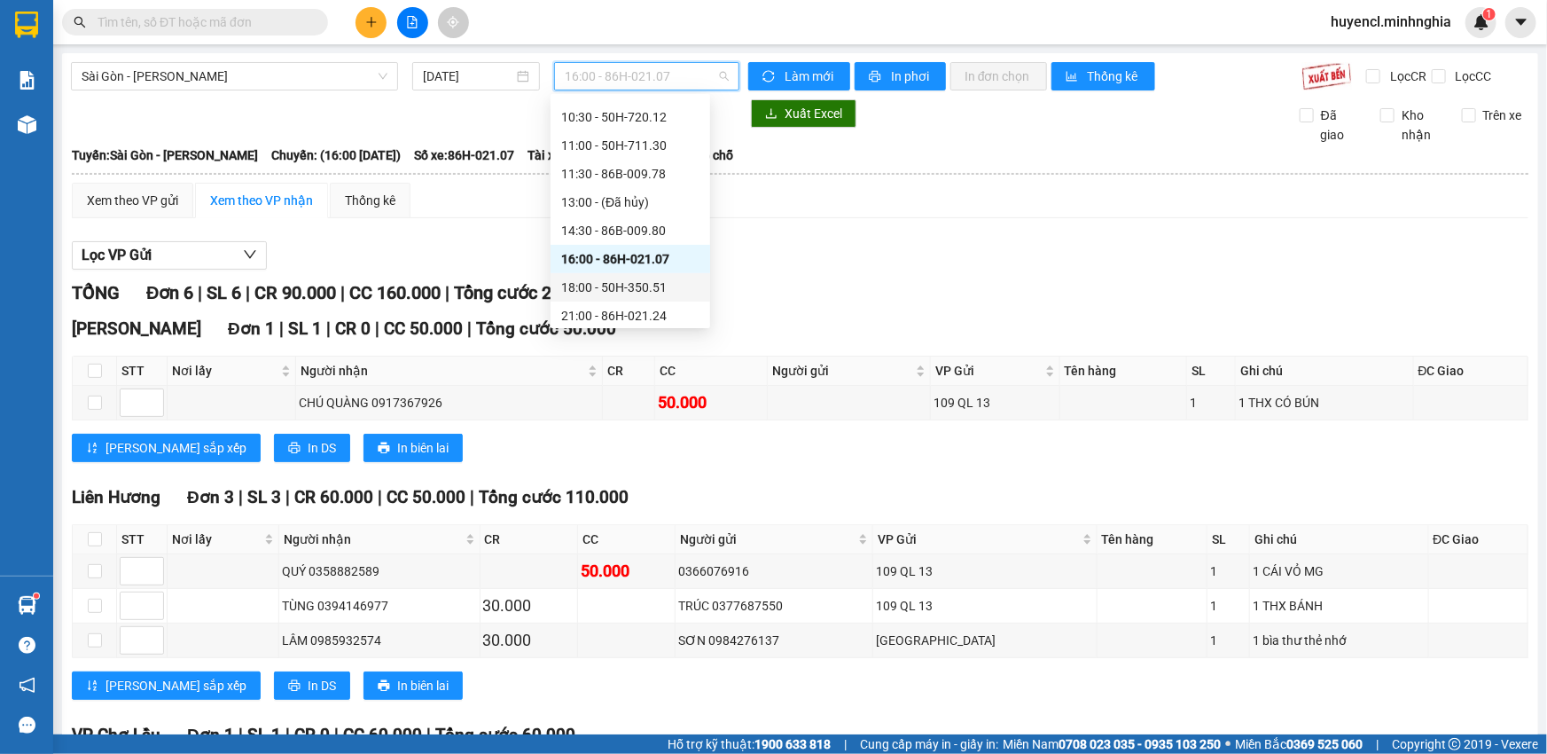  I want to click on span: huyencl.minhnghia, so click(1391, 21).